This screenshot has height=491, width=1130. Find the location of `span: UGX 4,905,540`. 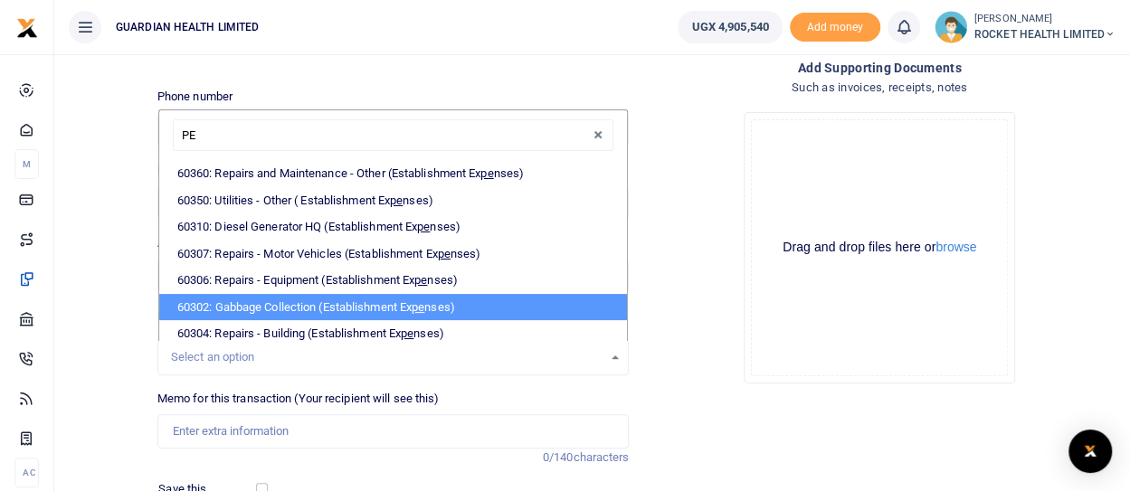

span: UGX 4,905,540 is located at coordinates (729, 27).